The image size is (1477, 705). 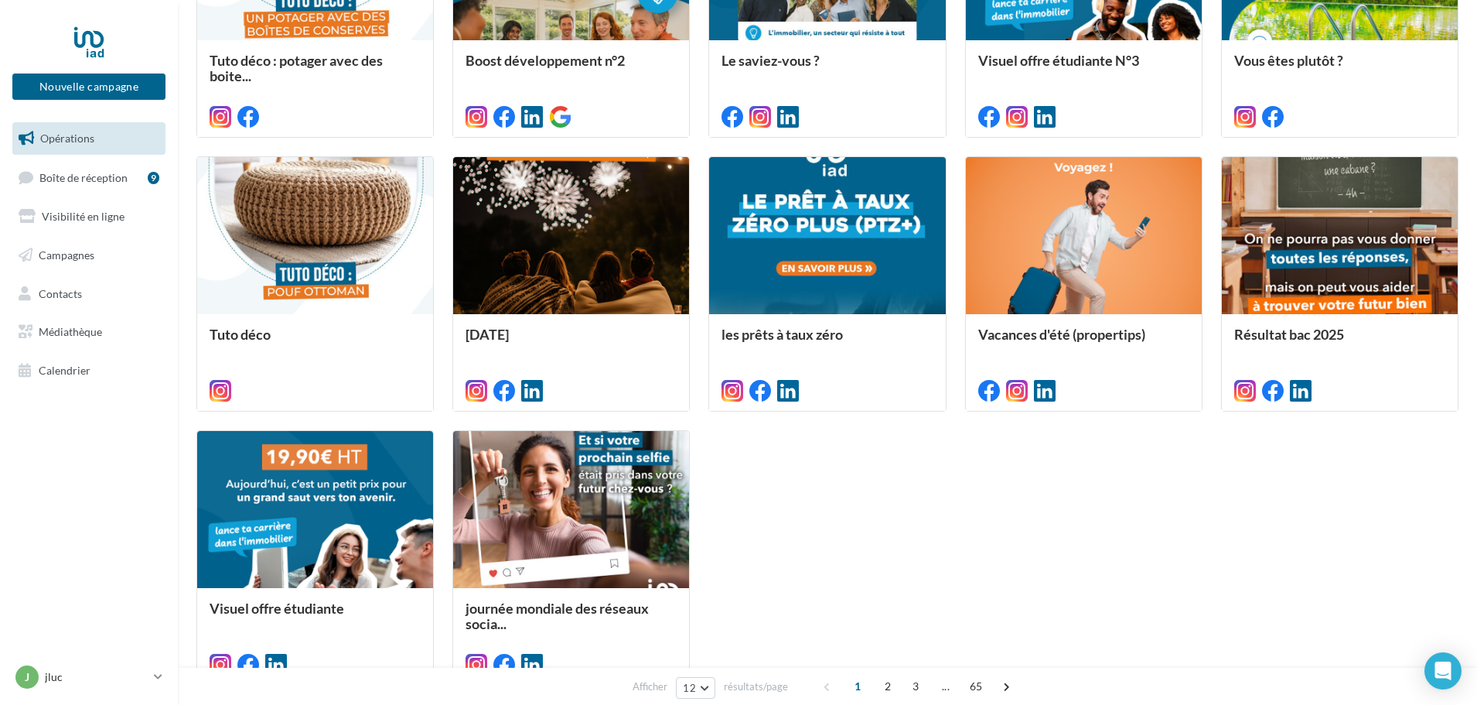 What do you see at coordinates (557, 616) in the screenshot?
I see `span: journée mondiale des réseaux socia...` at bounding box center [557, 616].